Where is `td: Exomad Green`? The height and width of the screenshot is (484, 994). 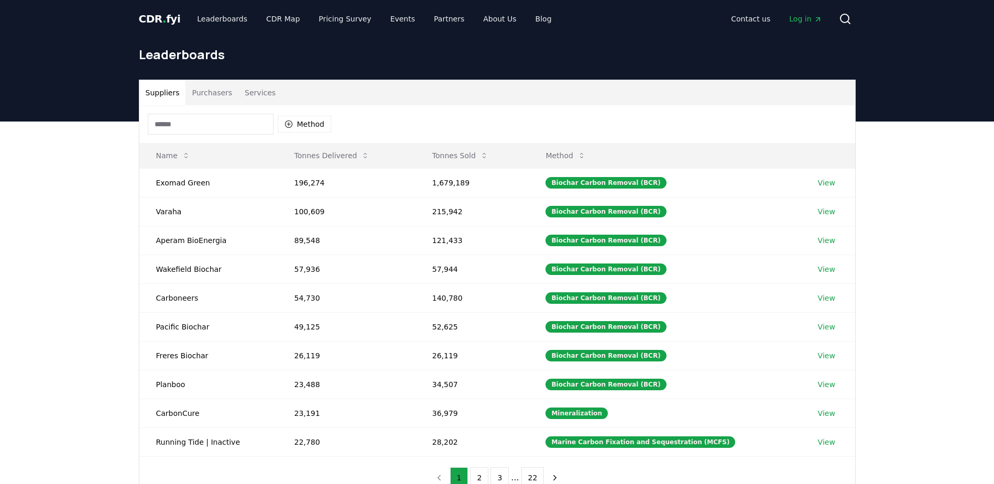
td: Exomad Green is located at coordinates (209, 182).